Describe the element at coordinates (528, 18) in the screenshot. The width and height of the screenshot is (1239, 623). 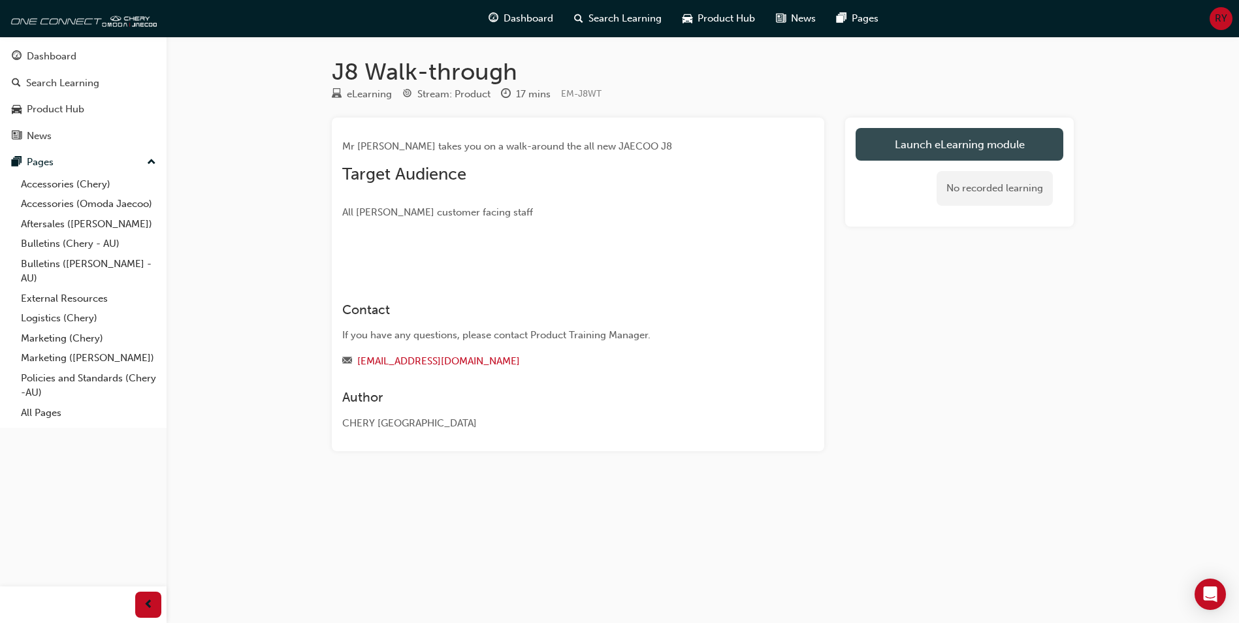
I see `span: Dashboard` at that location.